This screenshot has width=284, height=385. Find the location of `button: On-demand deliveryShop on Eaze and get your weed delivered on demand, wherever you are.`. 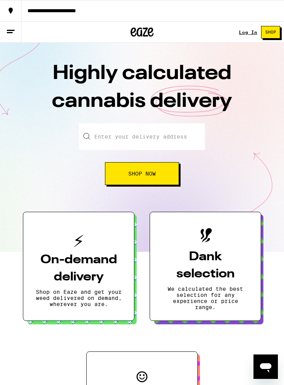

button: On-demand deliveryShop on Eaze and get your weed delivered on demand, wherever you are. is located at coordinates (79, 266).